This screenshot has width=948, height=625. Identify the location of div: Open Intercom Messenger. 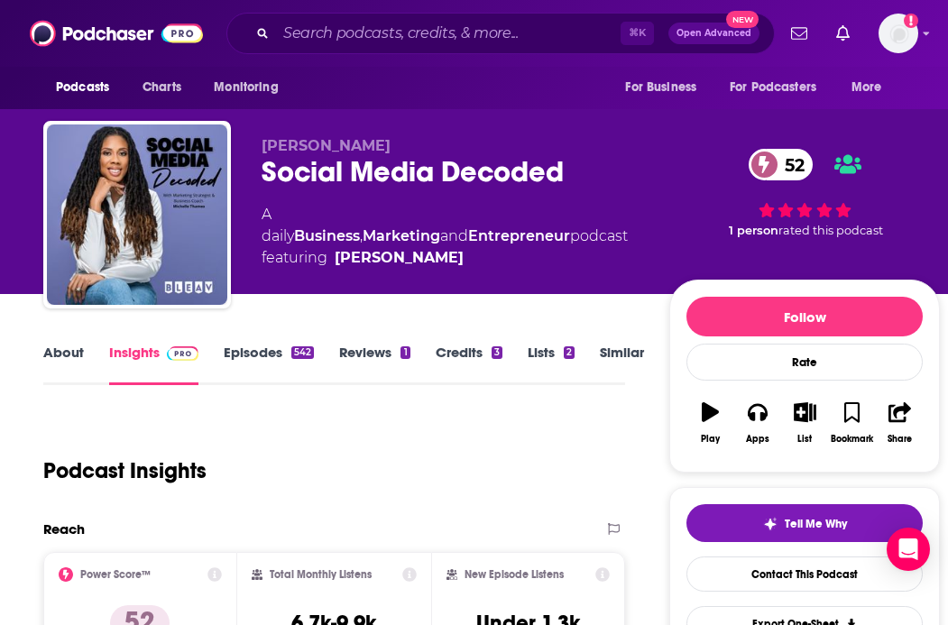
(908, 549).